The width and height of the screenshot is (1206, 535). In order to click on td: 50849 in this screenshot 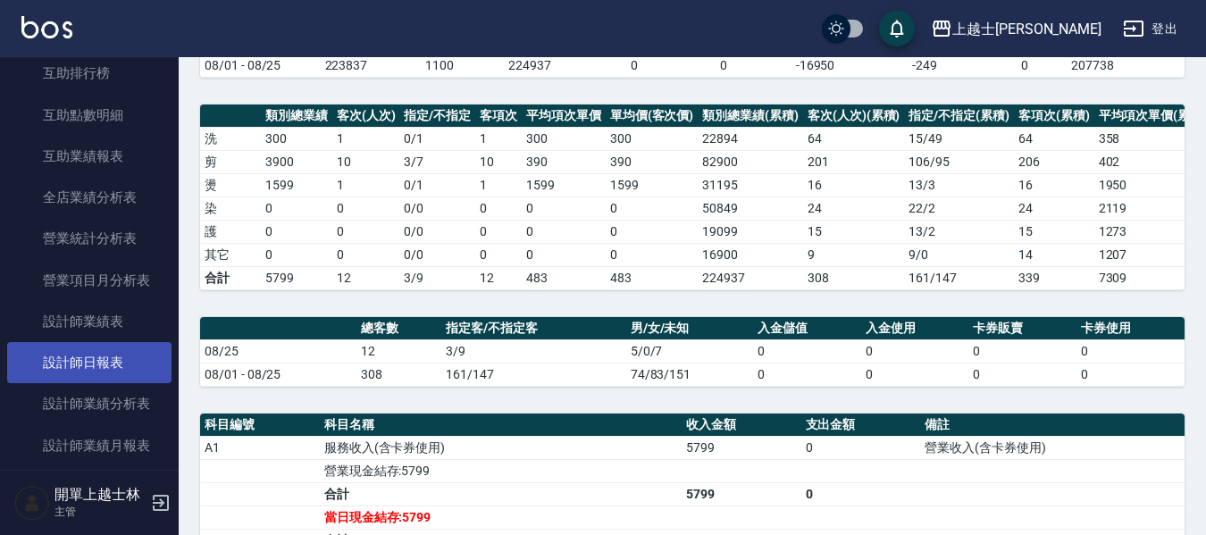, I will do `click(750, 208)`.